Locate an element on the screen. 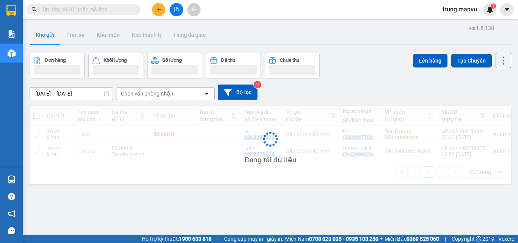 This screenshot has height=243, width=518. button: caret-down is located at coordinates (507, 9).